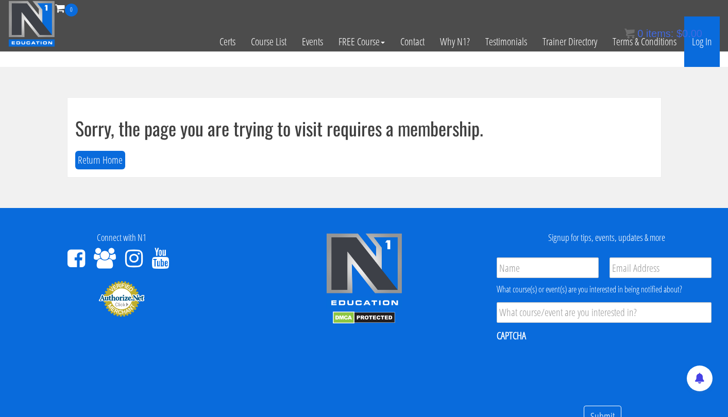 This screenshot has width=728, height=417. What do you see at coordinates (364, 271) in the screenshot?
I see `img: n1-edu-logo` at bounding box center [364, 271].